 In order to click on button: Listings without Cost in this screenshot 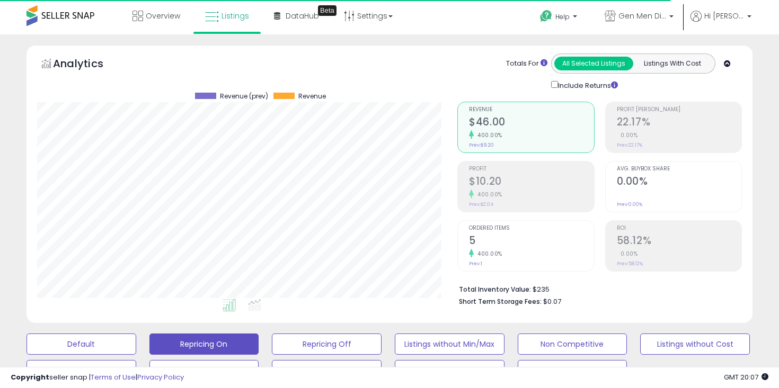, I will do `click(695, 344)`.